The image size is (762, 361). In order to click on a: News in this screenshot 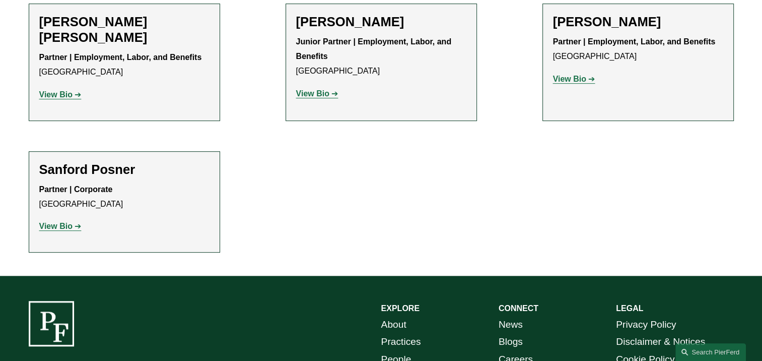, I will do `click(511, 324)`.